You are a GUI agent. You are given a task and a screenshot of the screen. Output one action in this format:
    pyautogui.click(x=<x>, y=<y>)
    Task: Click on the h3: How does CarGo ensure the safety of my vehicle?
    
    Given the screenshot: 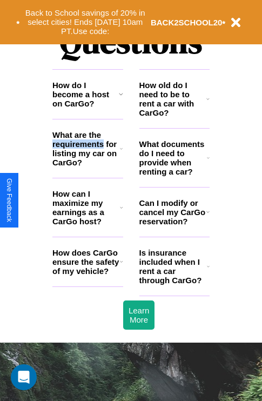 What is the action you would take?
    pyautogui.click(x=86, y=262)
    